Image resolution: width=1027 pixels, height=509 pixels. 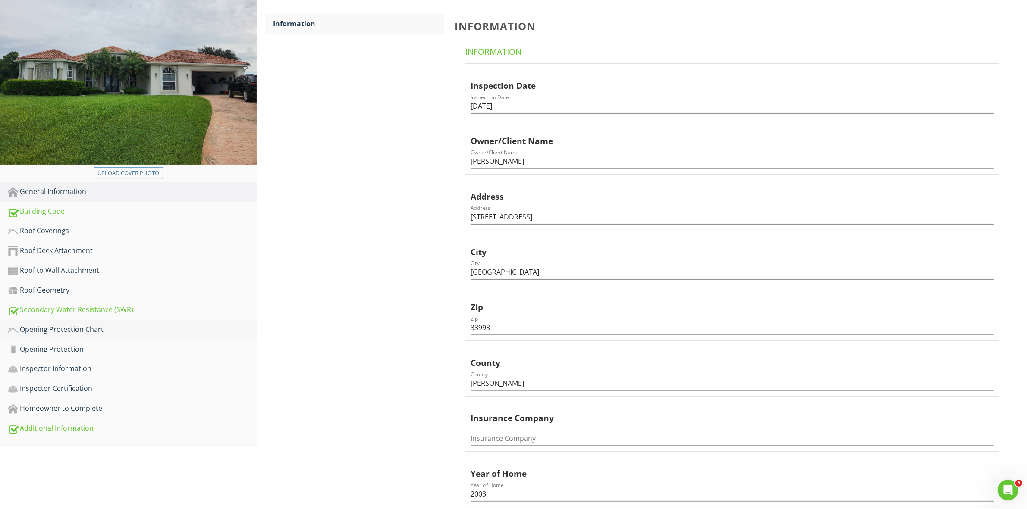 I want to click on div: Building Code, so click(x=132, y=212).